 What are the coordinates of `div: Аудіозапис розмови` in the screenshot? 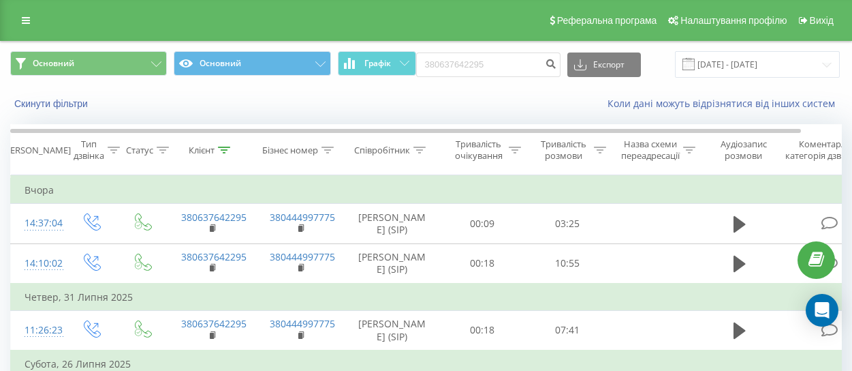 It's located at (743, 150).